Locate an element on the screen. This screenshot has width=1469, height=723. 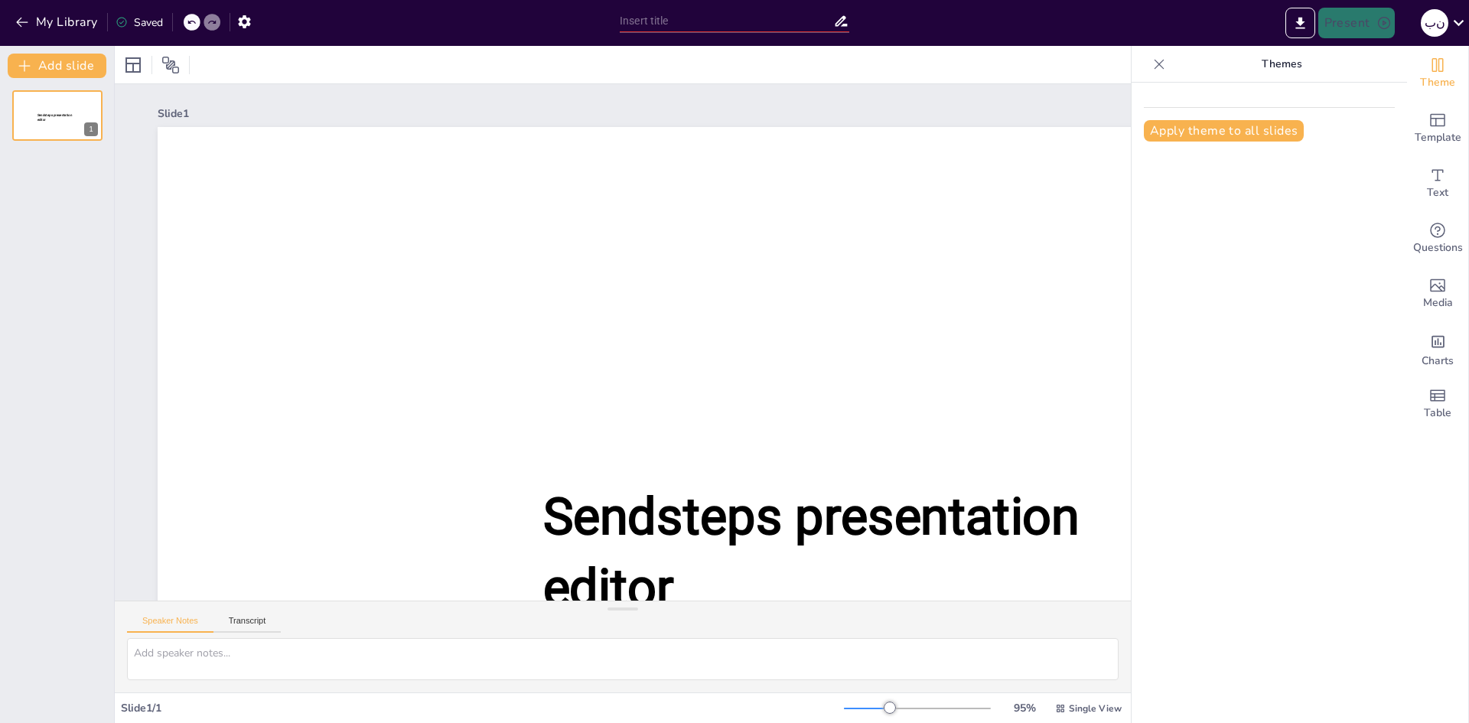
button: Present is located at coordinates (1357, 23).